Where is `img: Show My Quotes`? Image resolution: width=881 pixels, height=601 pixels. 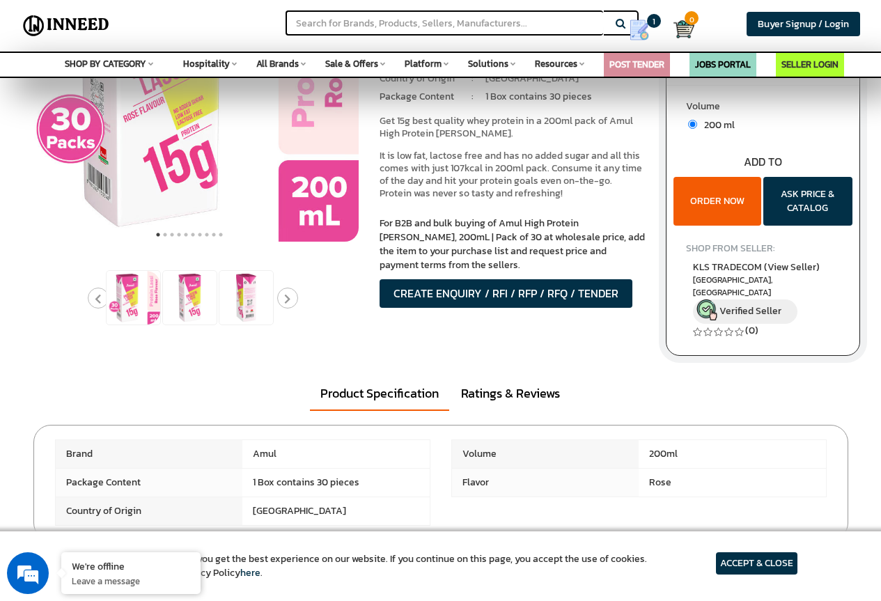 img: Show My Quotes is located at coordinates (639, 30).